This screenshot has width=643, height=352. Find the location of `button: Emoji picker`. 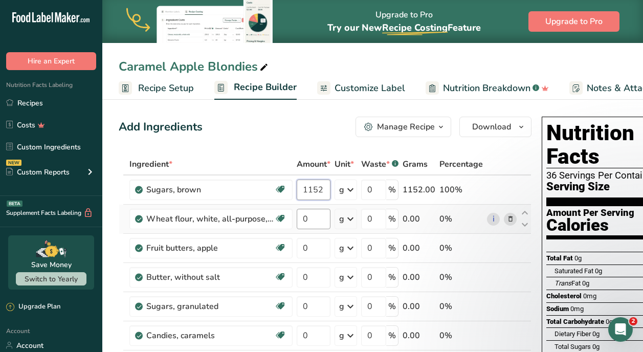

button: Emoji picker is located at coordinates (20, 278).